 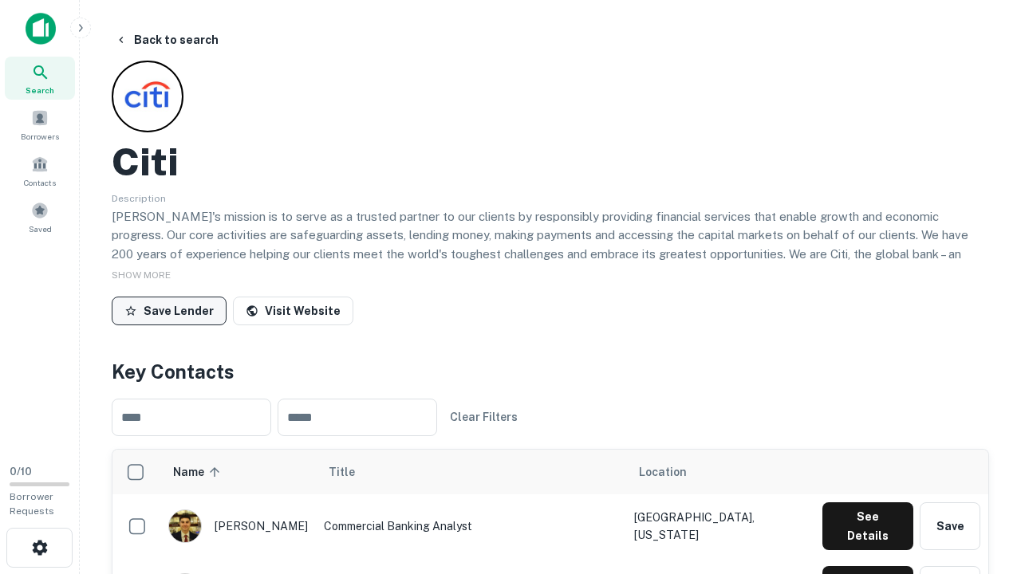 I want to click on td: Commercial Banking Analyst, so click(x=471, y=526).